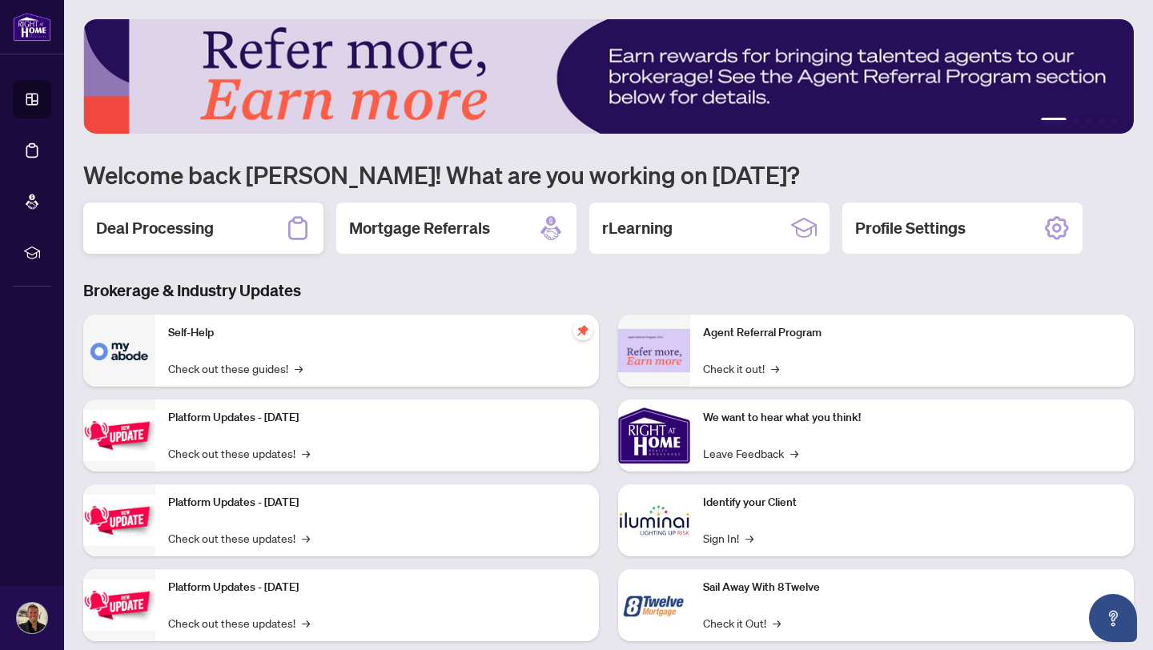 Image resolution: width=1153 pixels, height=650 pixels. I want to click on button: 2, so click(1076, 121).